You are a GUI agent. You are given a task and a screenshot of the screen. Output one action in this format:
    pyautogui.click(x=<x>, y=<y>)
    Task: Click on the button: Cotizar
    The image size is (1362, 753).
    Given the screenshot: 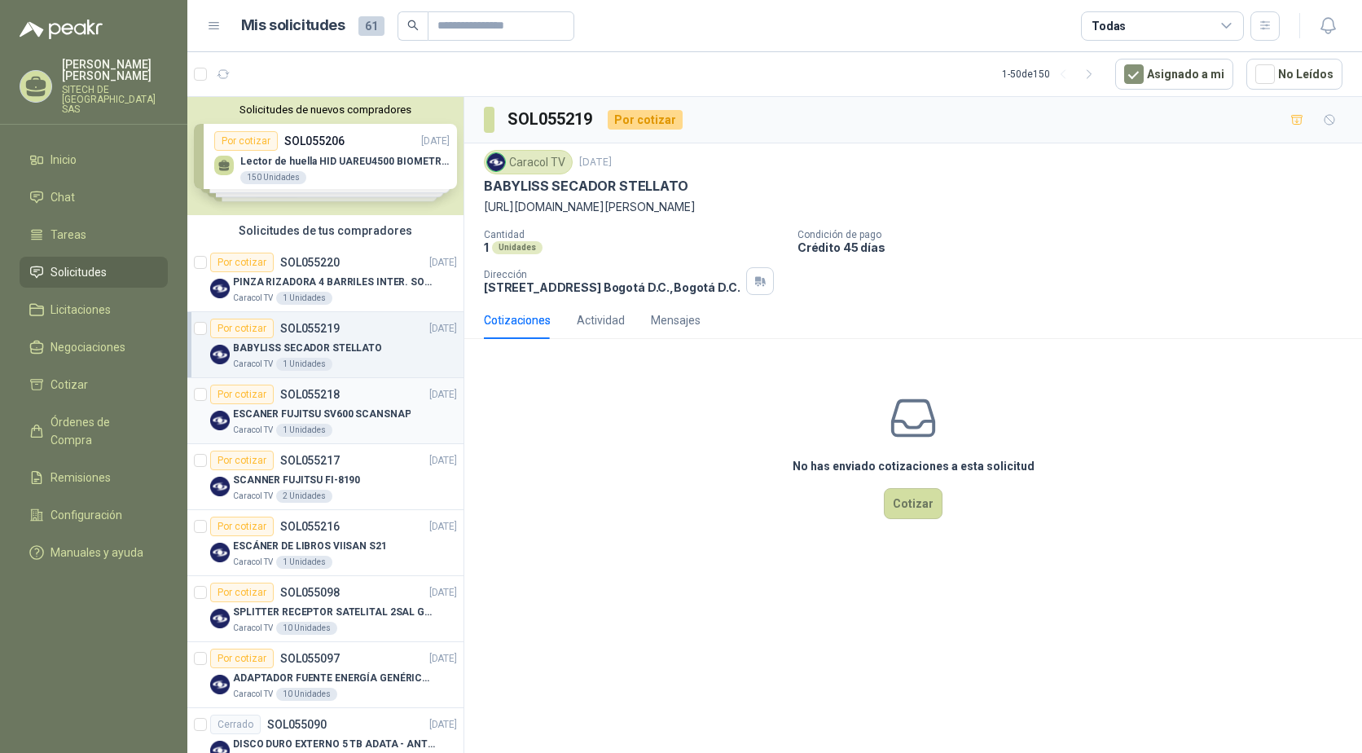 What is the action you would take?
    pyautogui.click(x=913, y=503)
    